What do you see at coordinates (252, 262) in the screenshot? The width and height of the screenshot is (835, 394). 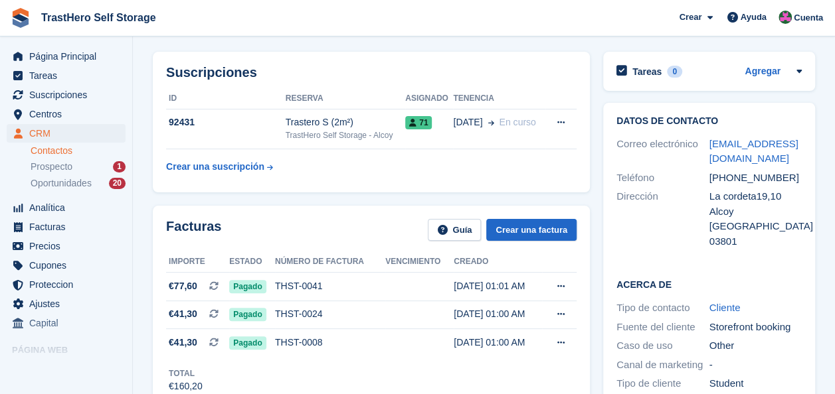 I see `th: Estado` at bounding box center [252, 262].